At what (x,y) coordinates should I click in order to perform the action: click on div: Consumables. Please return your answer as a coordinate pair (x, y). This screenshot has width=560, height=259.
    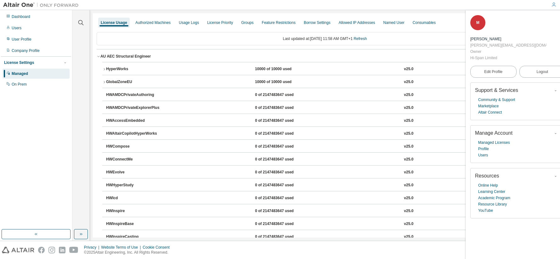
    Looking at the image, I should click on (424, 23).